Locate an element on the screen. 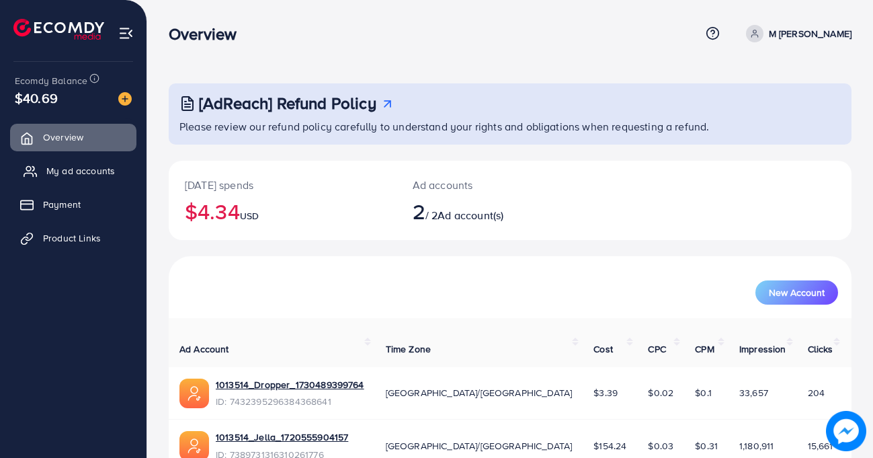 The height and width of the screenshot is (458, 873). span: Ad Account is located at coordinates (204, 349).